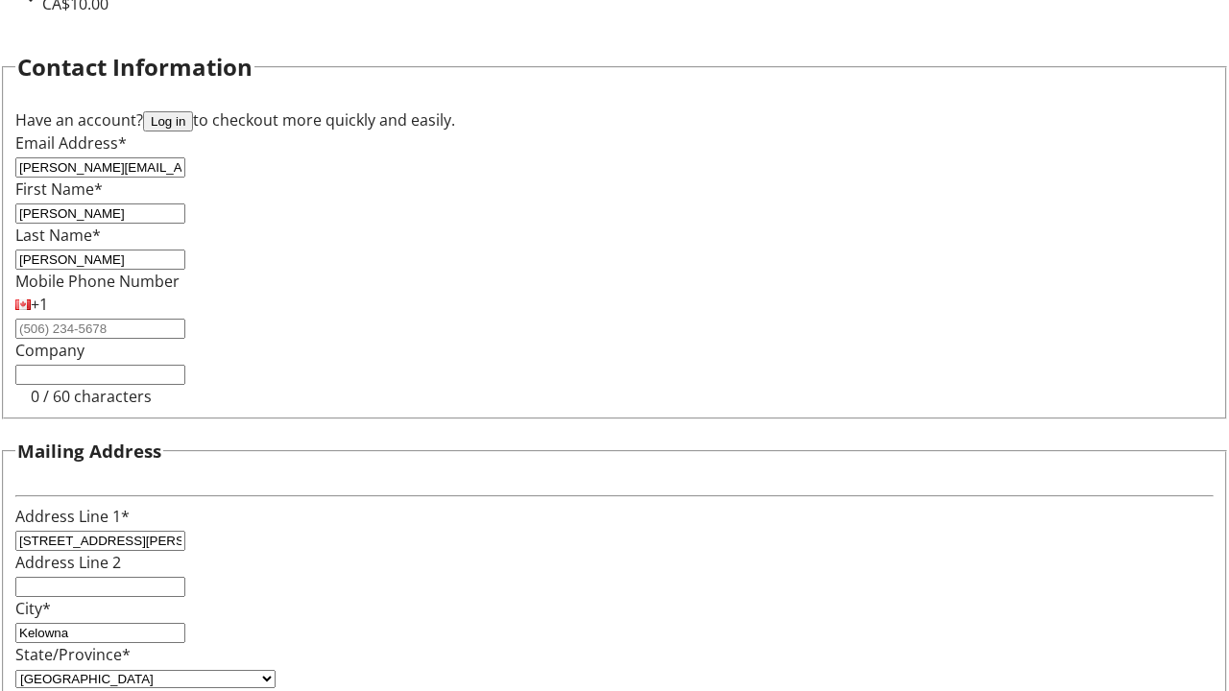 Image resolution: width=1229 pixels, height=691 pixels. I want to click on button: Log in, so click(168, 121).